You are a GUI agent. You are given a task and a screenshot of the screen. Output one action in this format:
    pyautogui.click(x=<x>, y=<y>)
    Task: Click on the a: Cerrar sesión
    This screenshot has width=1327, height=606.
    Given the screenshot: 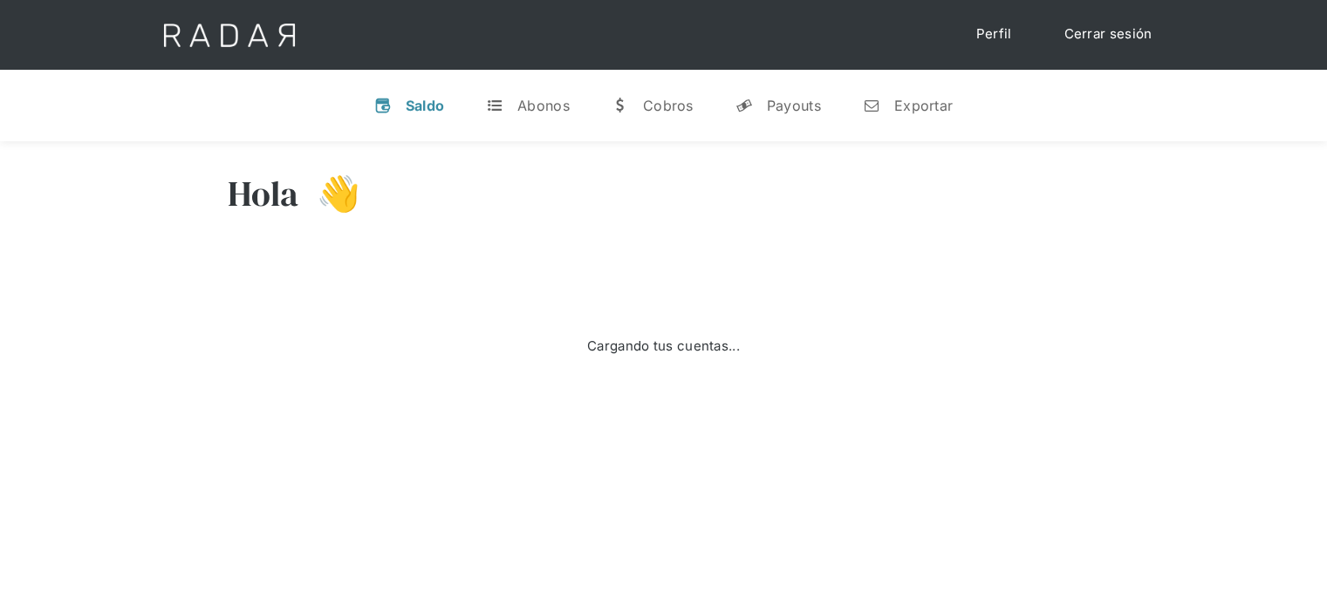 What is the action you would take?
    pyautogui.click(x=1108, y=34)
    